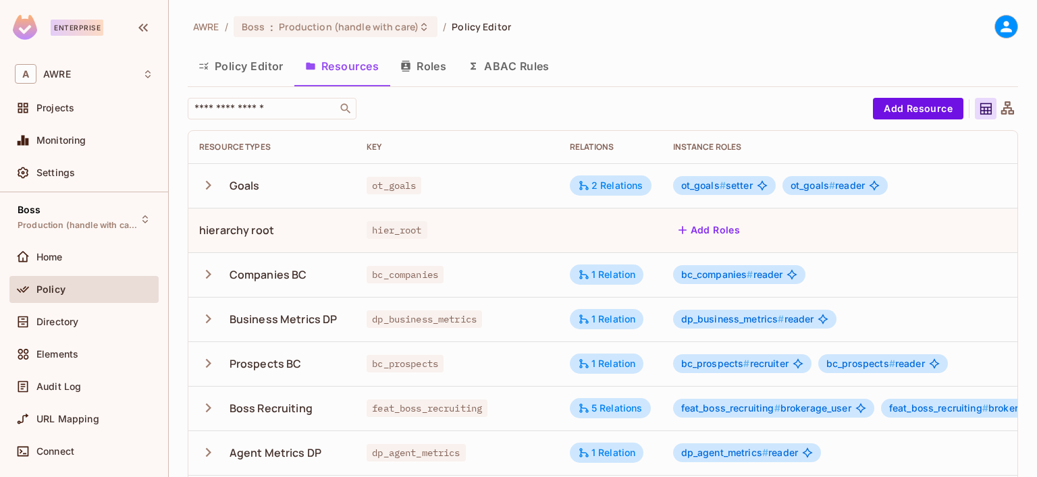 This screenshot has height=477, width=1037. What do you see at coordinates (68, 419) in the screenshot?
I see `span: URL Mapping` at bounding box center [68, 419].